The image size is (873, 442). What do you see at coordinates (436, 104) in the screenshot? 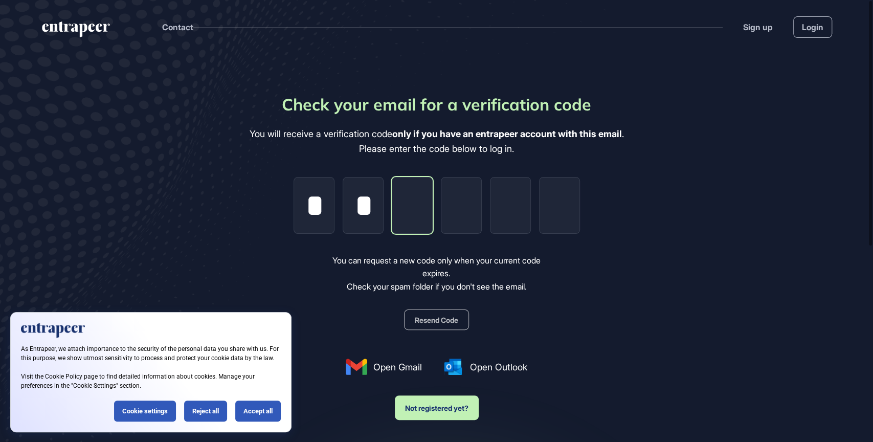
I see `div: Check your email for a verification code` at bounding box center [436, 104].